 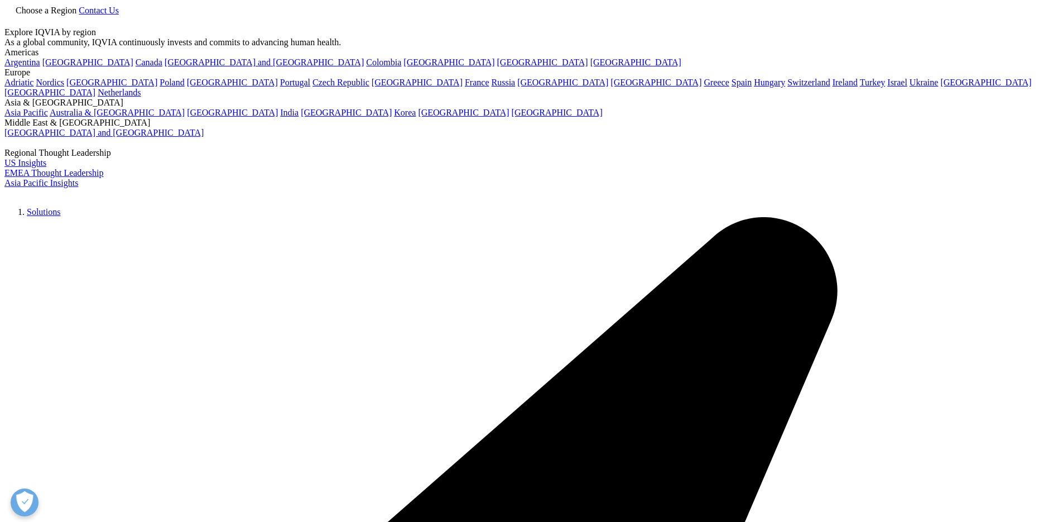 What do you see at coordinates (25, 162) in the screenshot?
I see `a: US Insights` at bounding box center [25, 162].